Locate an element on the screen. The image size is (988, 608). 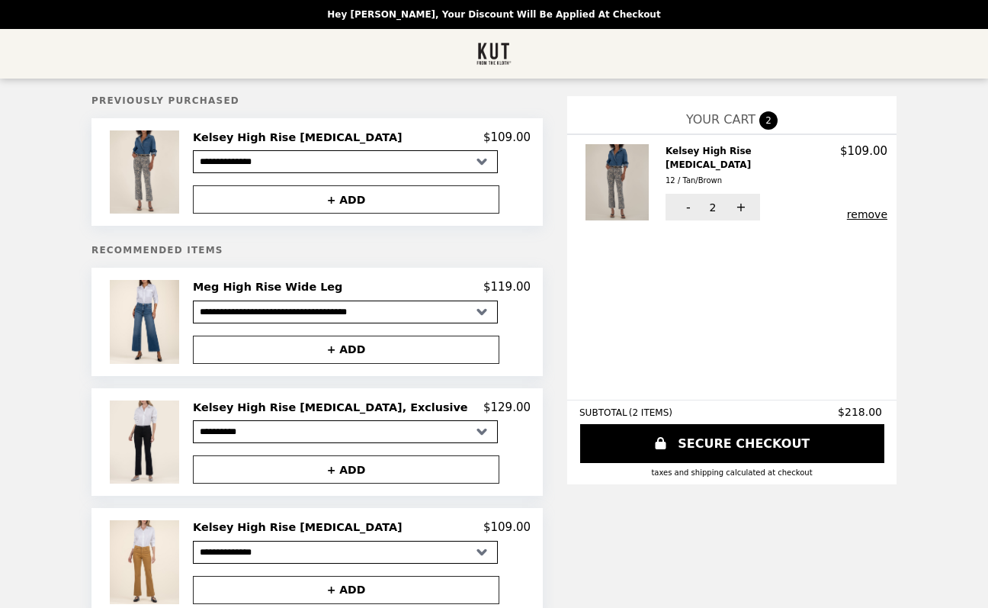
div: Taxes and Shipping calculated at checkout is located at coordinates (732, 472).